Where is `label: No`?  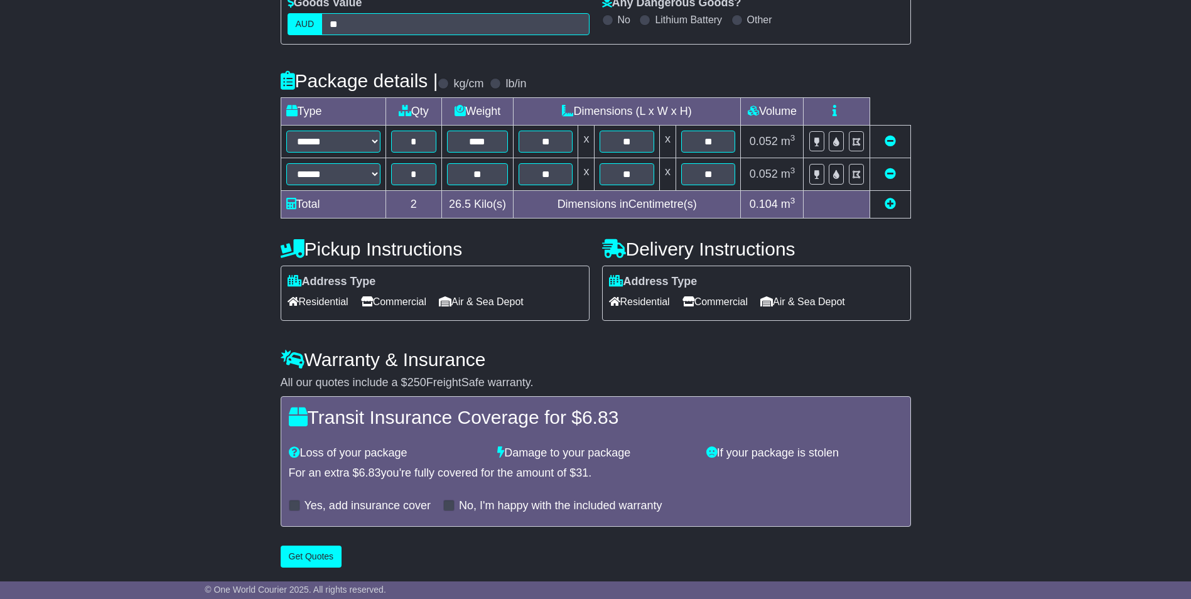 label: No is located at coordinates (624, 19).